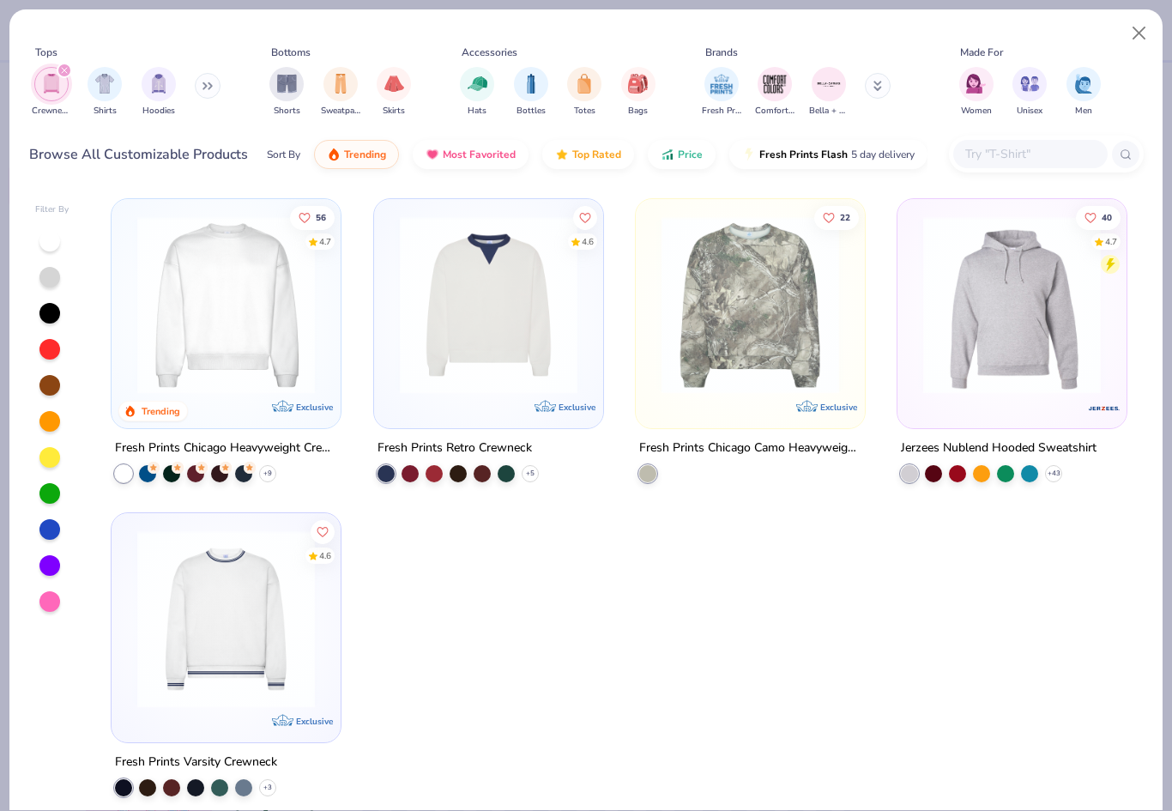  I want to click on span: Shirts, so click(105, 111).